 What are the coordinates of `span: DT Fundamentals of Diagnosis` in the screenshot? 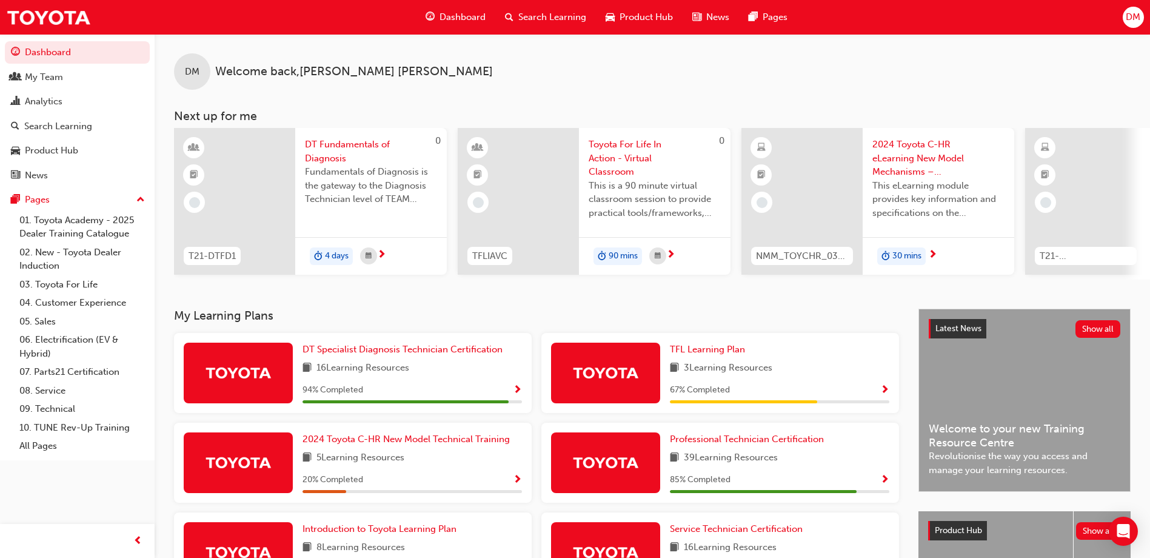 It's located at (371, 151).